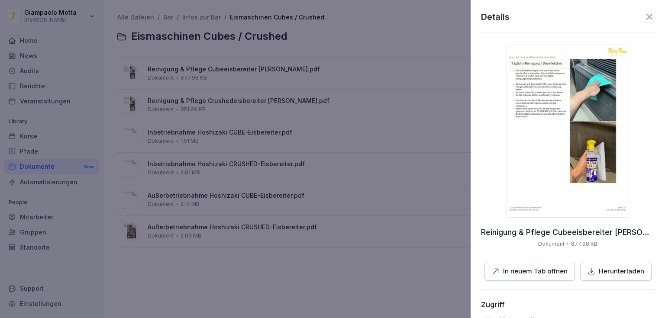 Image resolution: width=665 pixels, height=318 pixels. Describe the element at coordinates (568, 233) in the screenshot. I see `p: Reinigung & Pflege Cubeeisbereiter Hoshizaki.pdf` at that location.